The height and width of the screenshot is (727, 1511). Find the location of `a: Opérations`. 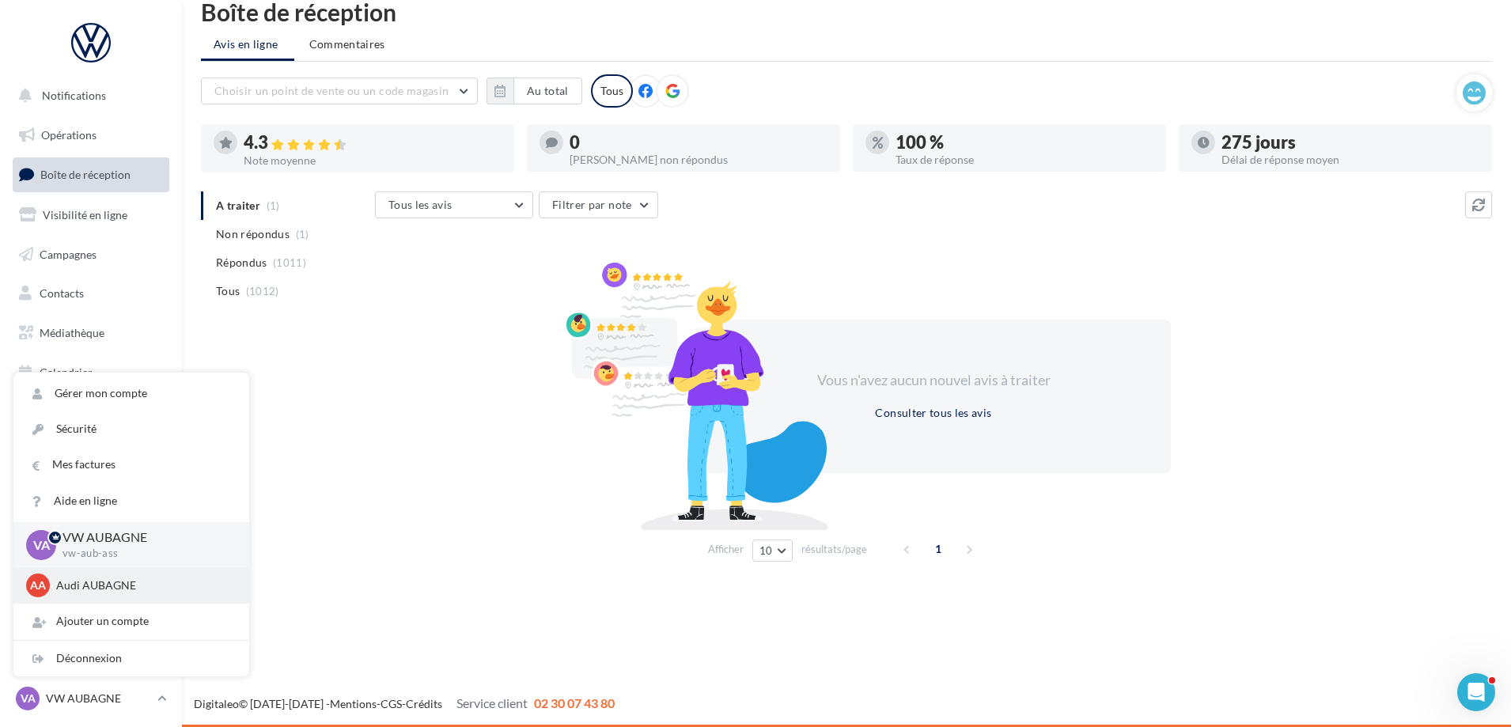

a: Opérations is located at coordinates (91, 135).